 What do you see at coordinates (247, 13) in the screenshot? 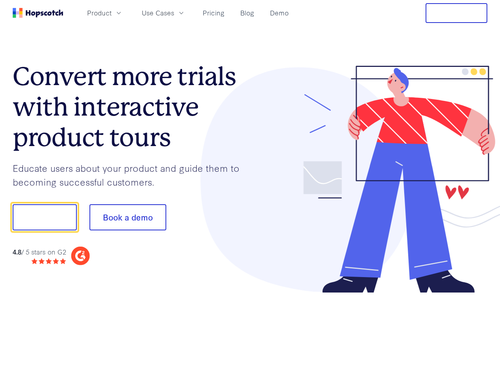
I see `a: Blog` at bounding box center [247, 13].